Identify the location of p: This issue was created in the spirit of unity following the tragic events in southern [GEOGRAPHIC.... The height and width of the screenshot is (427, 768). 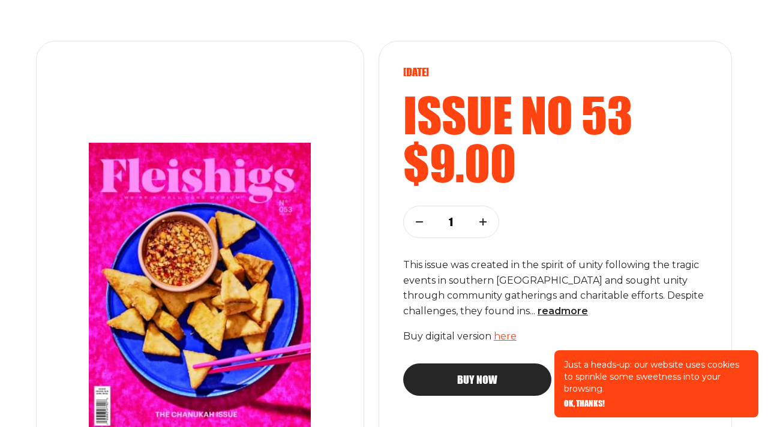
(555, 288).